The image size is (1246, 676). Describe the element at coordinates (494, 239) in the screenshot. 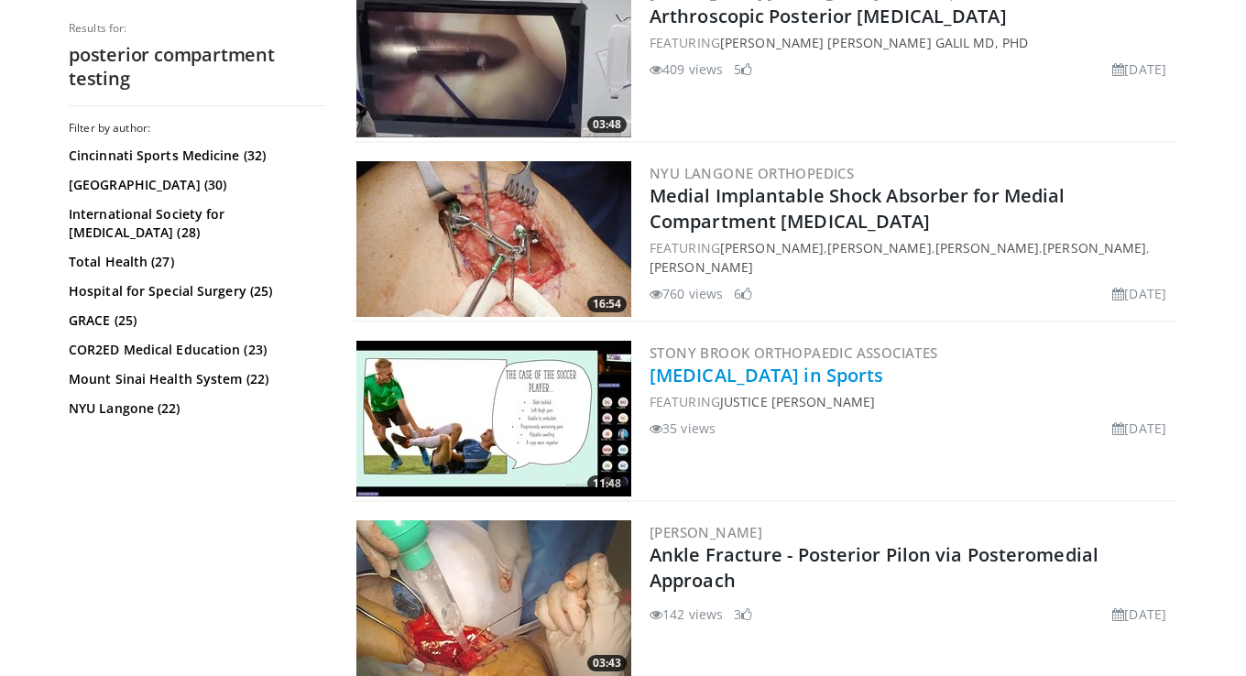

I see `a: 16:54` at that location.